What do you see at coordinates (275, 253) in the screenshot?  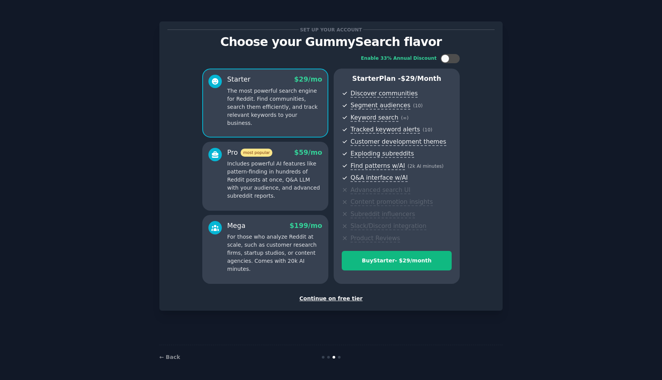 I see `p: For those who analyze Reddit at scale, such as customer research firms, startup studios, or conte...` at bounding box center [275, 253].